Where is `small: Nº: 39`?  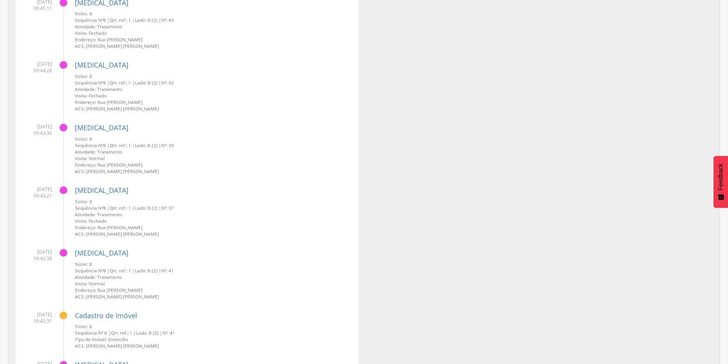 small: Nº: 39 is located at coordinates (214, 145).